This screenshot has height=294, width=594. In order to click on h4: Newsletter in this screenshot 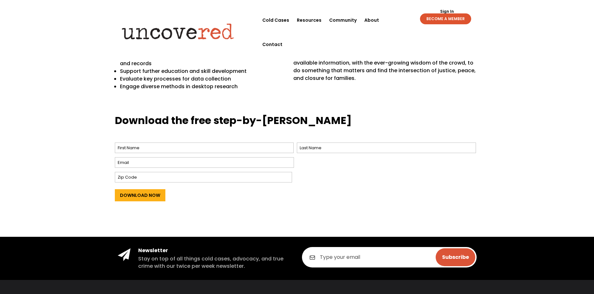, I will do `click(215, 251)`.